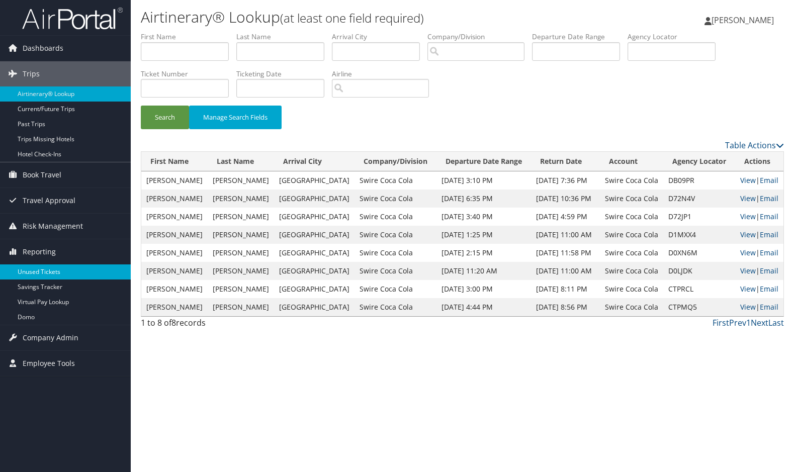  I want to click on th: Company/Division, so click(395, 161).